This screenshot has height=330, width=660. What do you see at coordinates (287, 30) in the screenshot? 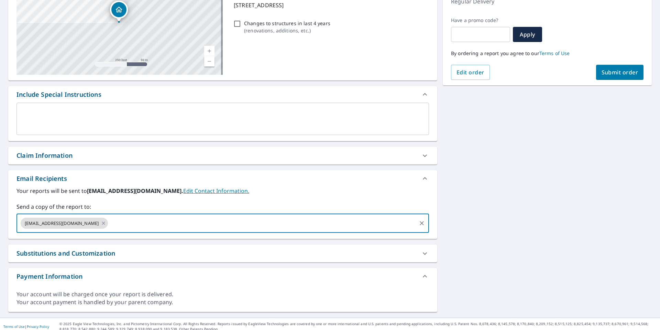
I see `p: ( renovations, additions, etc. )` at bounding box center [287, 30].